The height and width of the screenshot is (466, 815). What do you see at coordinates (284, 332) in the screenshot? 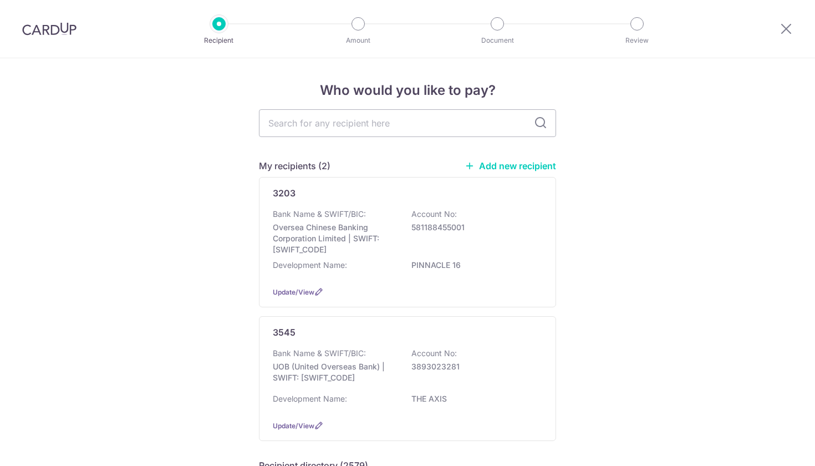
I see `p: 3545` at bounding box center [284, 332].